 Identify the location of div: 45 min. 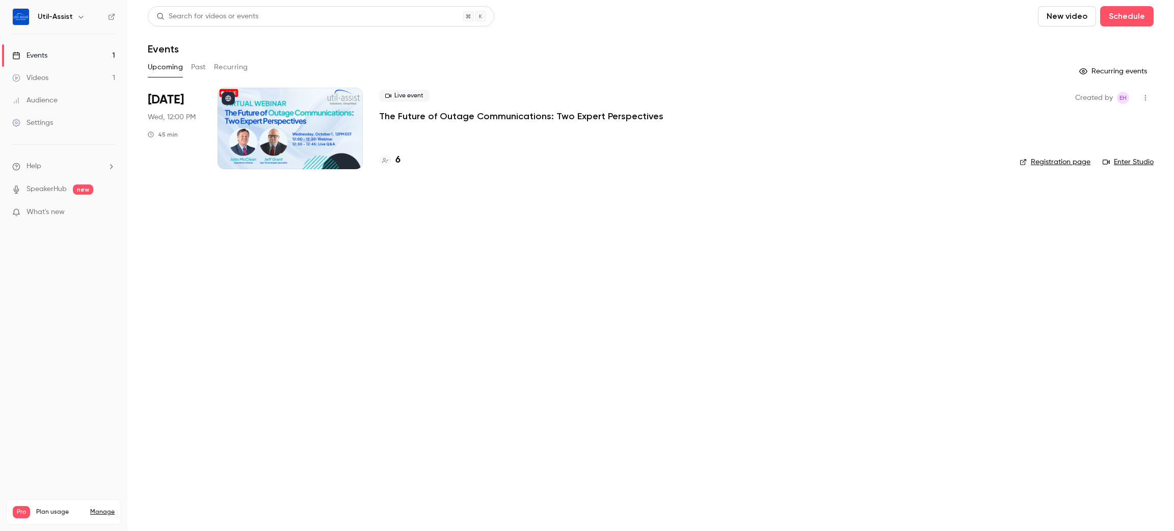
(163, 135).